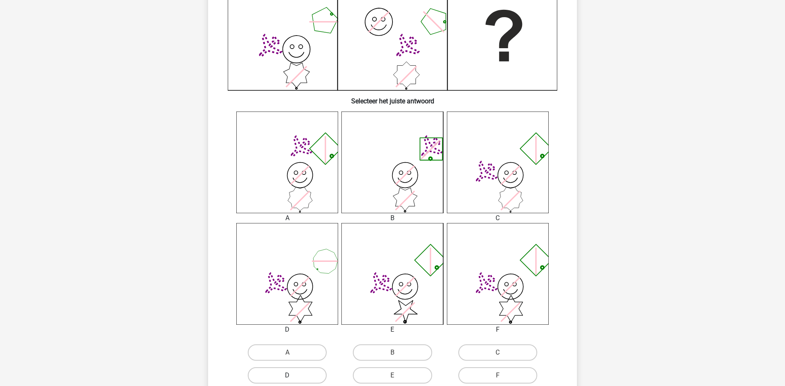 Image resolution: width=785 pixels, height=386 pixels. I want to click on label: F, so click(497, 376).